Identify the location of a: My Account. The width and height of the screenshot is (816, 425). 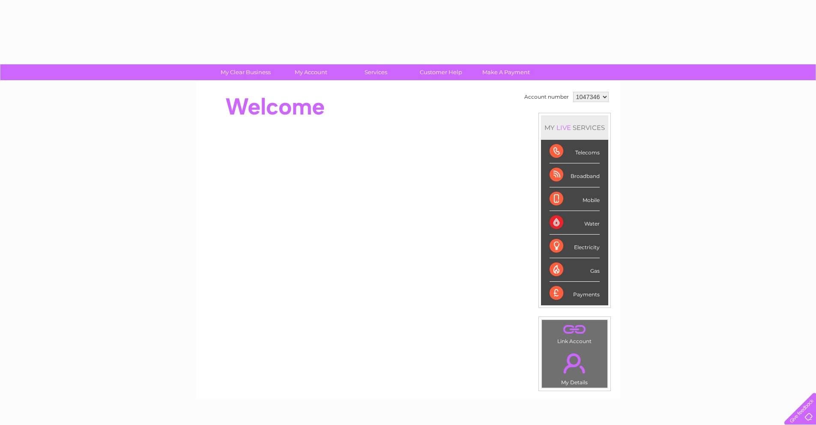
(311, 72).